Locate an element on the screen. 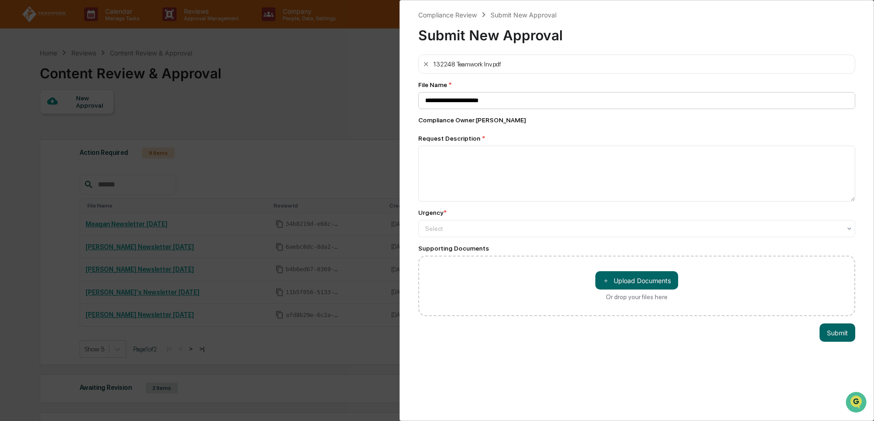 Image resolution: width=874 pixels, height=421 pixels. div: Start new chat is located at coordinates (91, 75).